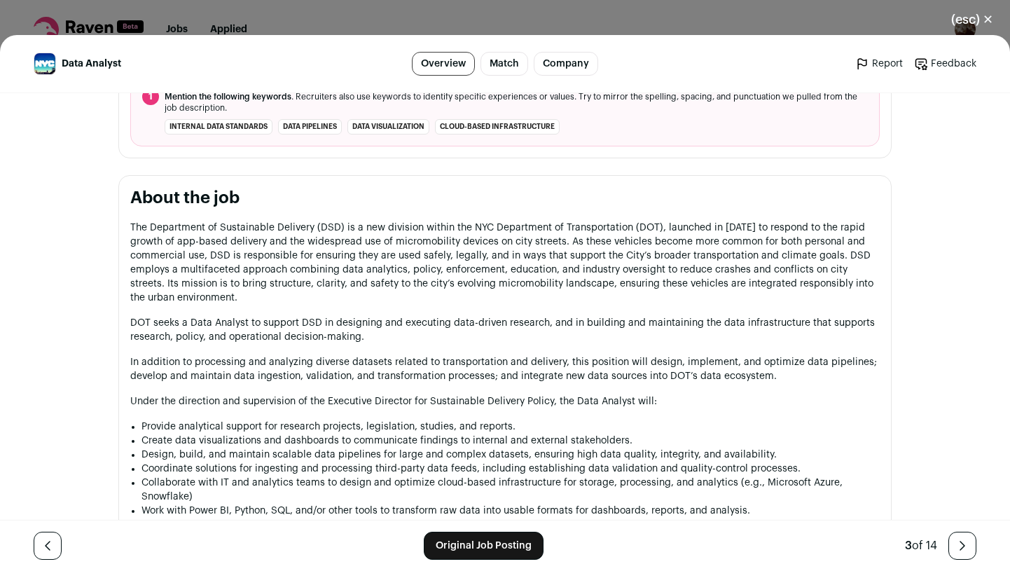  I want to click on div: of 14, so click(921, 546).